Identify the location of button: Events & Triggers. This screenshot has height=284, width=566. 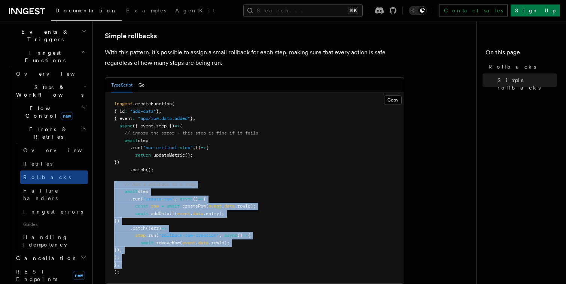
(47, 36).